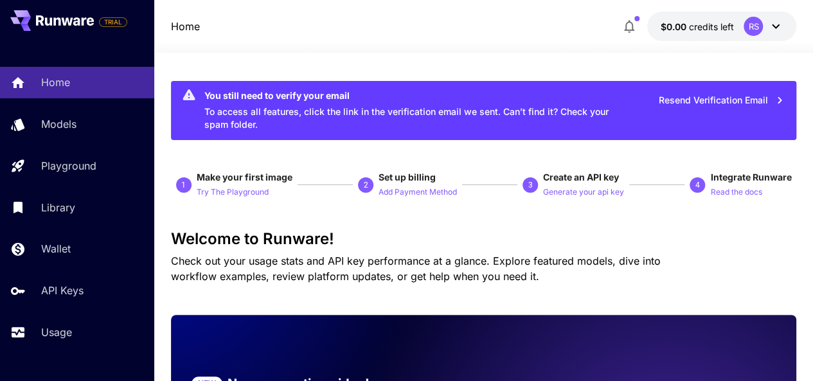 The image size is (813, 381). What do you see at coordinates (753, 26) in the screenshot?
I see `div: RS` at bounding box center [753, 26].